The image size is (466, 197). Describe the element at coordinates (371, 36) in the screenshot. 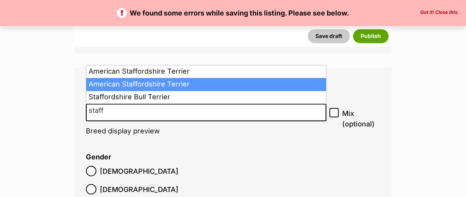

I see `button: Publish` at that location.